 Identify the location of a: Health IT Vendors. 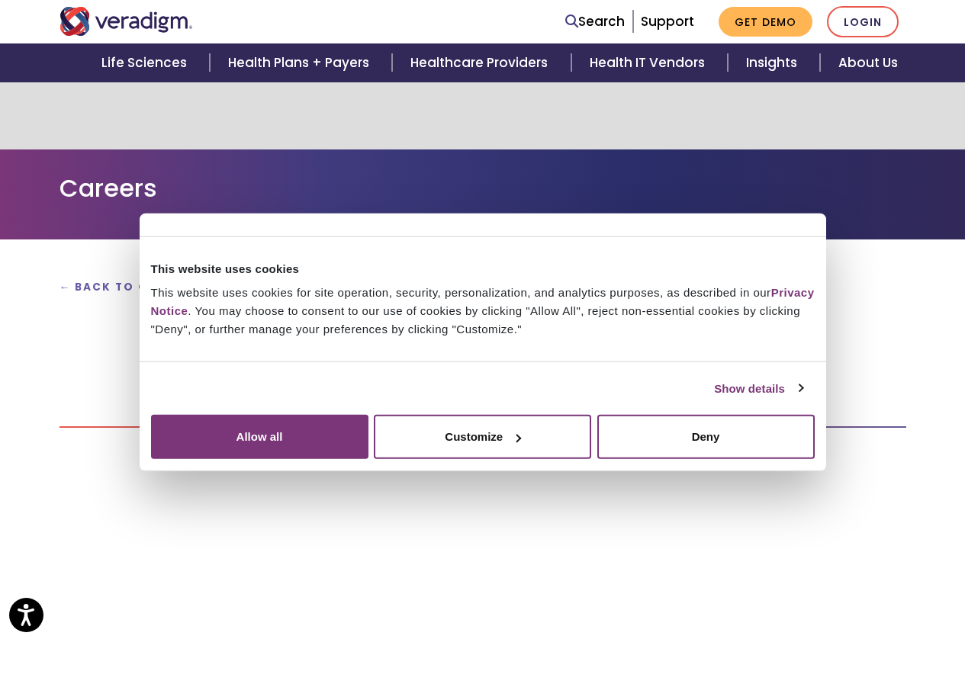
(649, 63).